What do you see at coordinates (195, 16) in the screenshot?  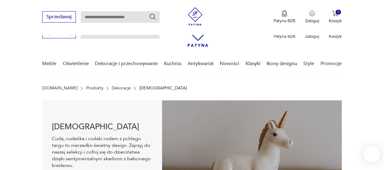 I see `img: Patyna - sklep z meblami i dekoracjami vintage` at bounding box center [195, 16].